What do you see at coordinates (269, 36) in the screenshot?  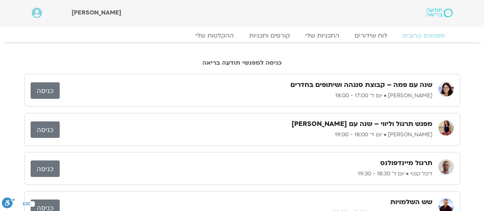 I see `a: קורסים ותכניות` at bounding box center [269, 36].